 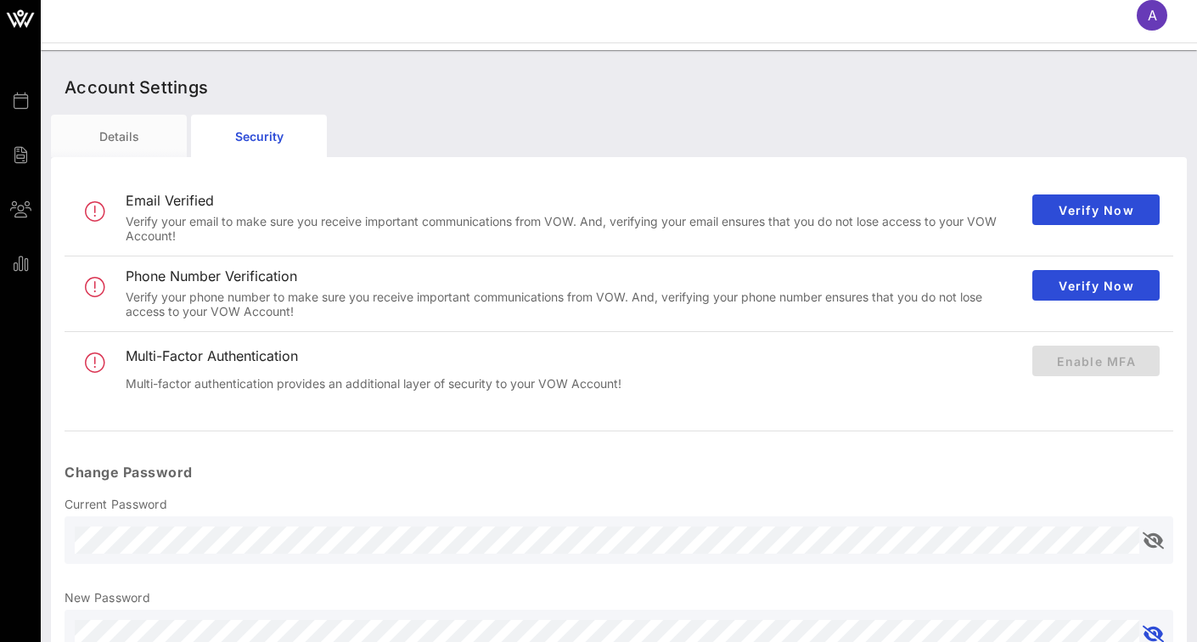 I want to click on div: Phone Number Verification, so click(x=572, y=276).